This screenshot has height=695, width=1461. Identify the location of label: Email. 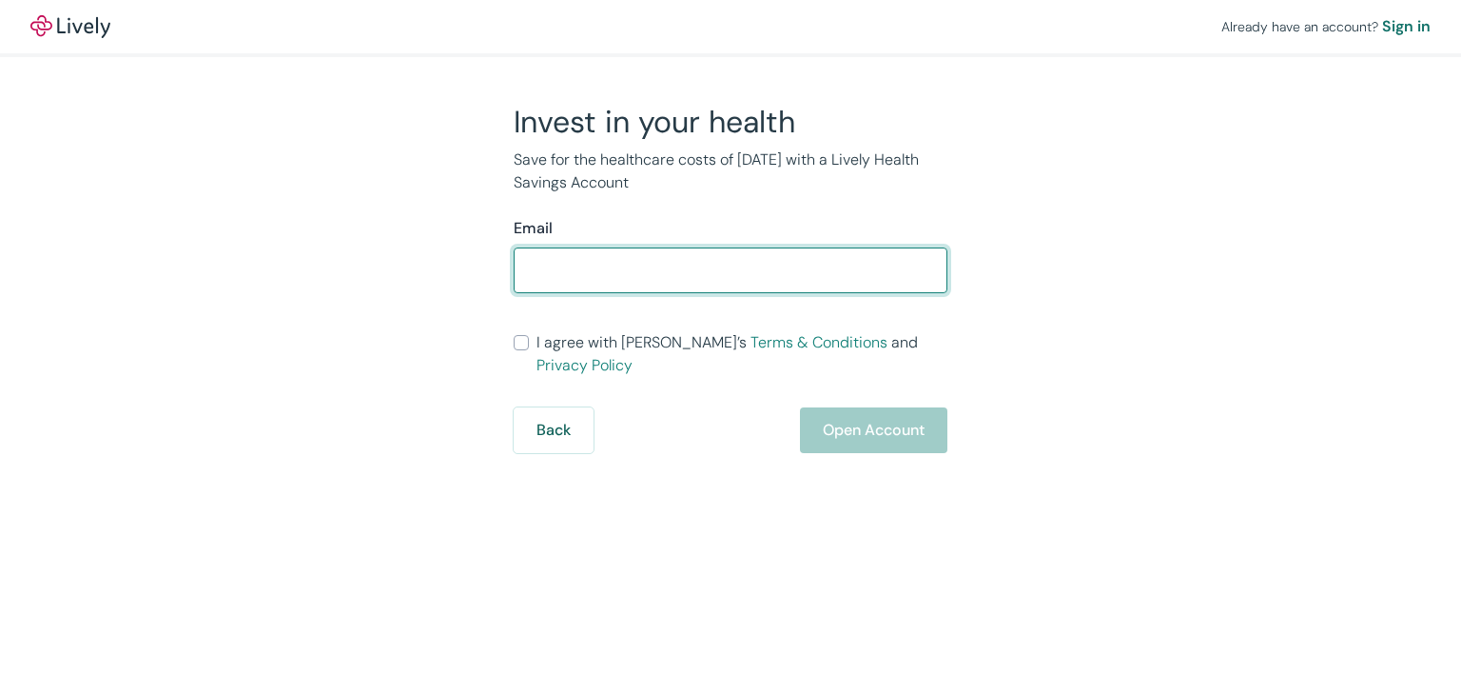
(533, 228).